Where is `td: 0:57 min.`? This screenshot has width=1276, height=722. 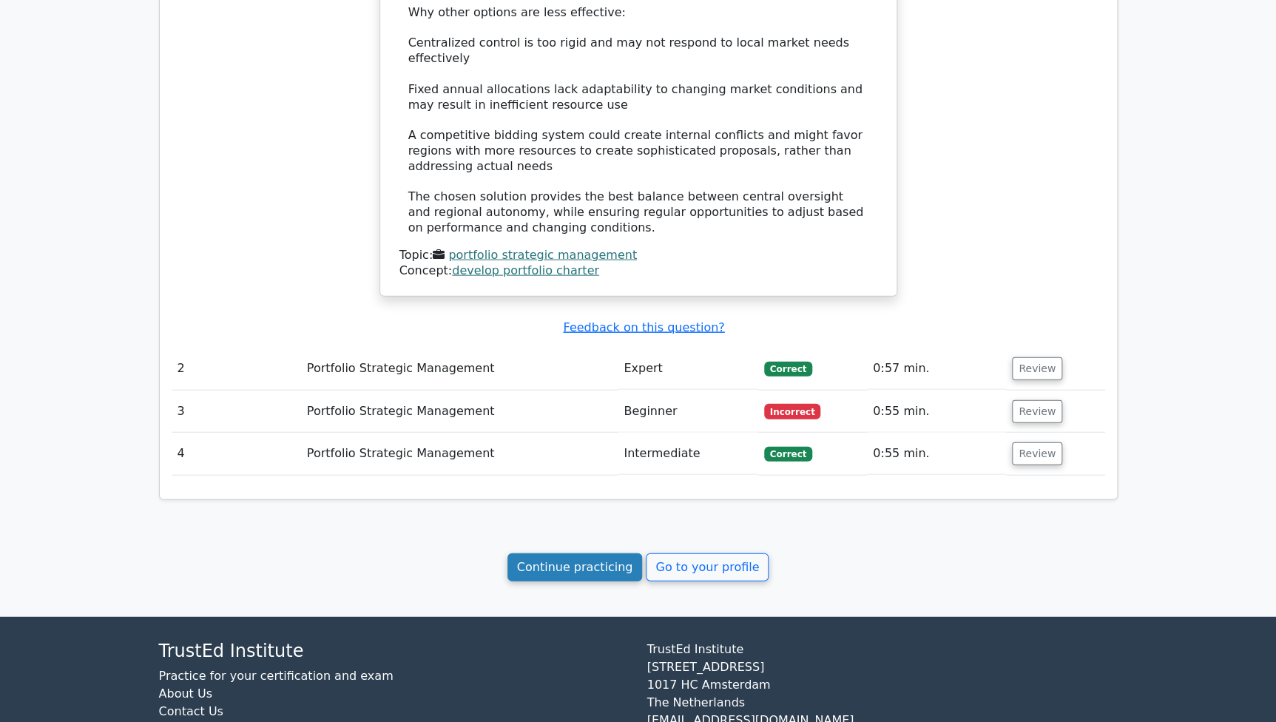 td: 0:57 min. is located at coordinates (937, 368).